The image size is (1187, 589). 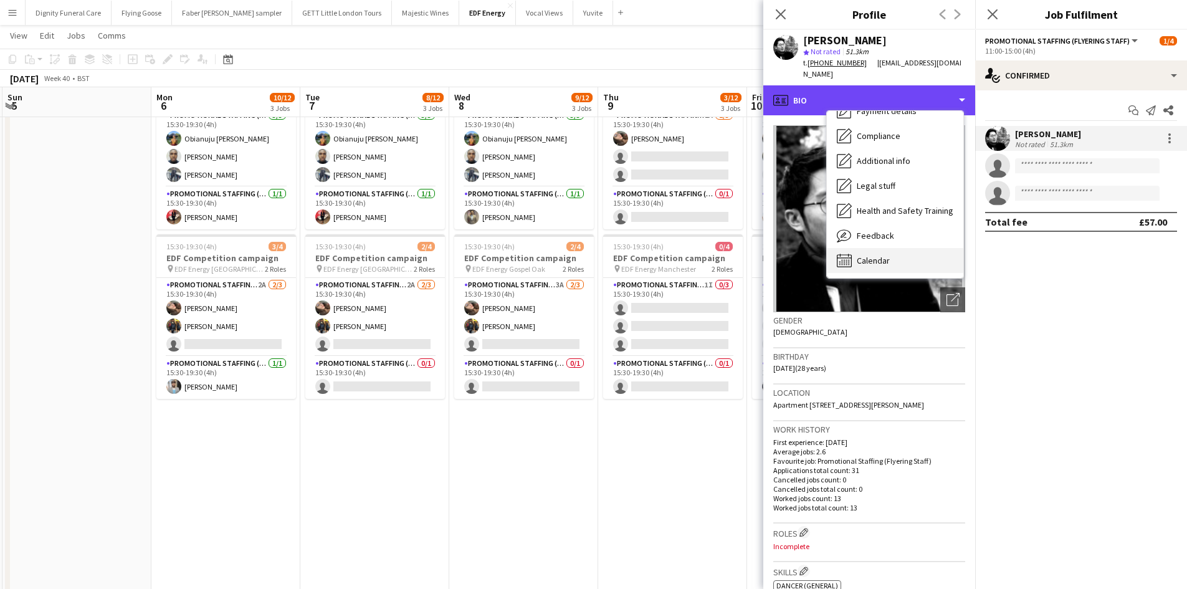 What do you see at coordinates (342, 12) in the screenshot?
I see `button: GETT Little London Tours` at bounding box center [342, 12].